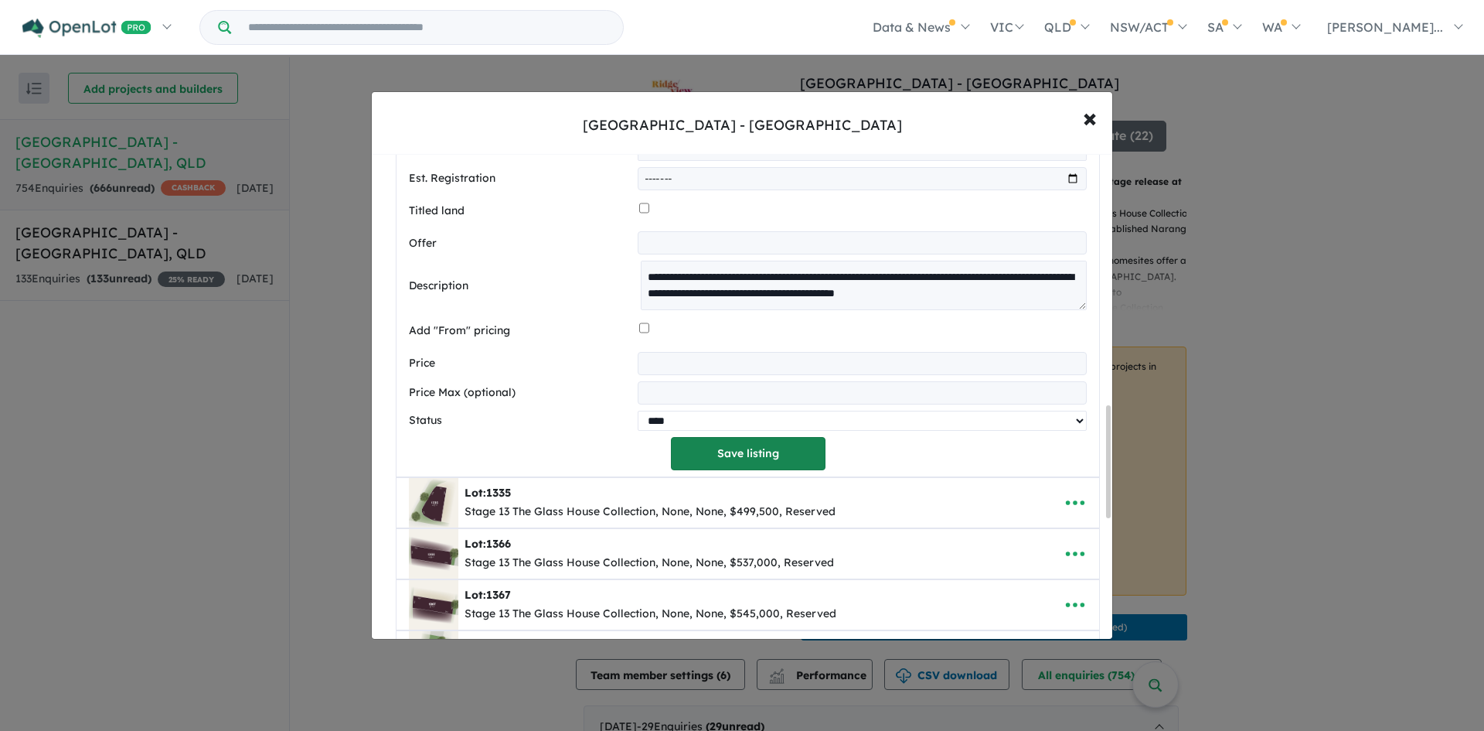 This screenshot has height=731, width=1484. I want to click on label: Add "From" pricing, so click(521, 331).